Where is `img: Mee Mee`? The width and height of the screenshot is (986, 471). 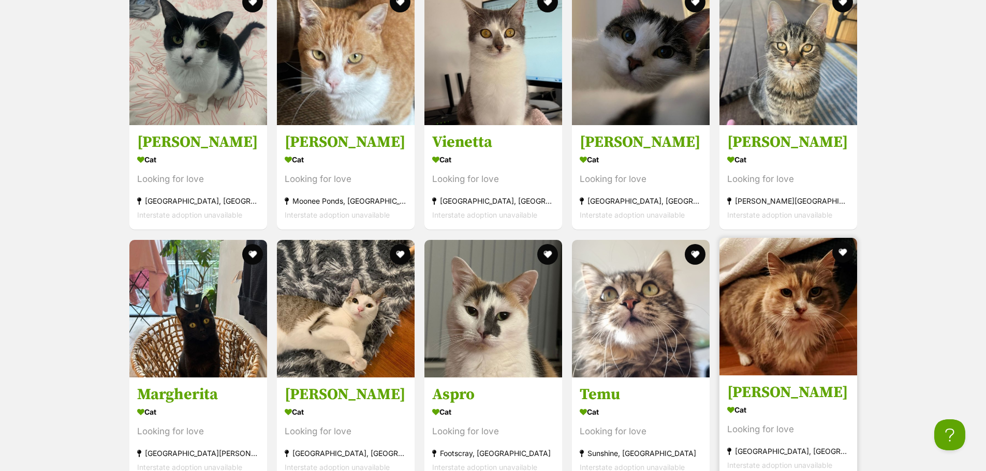 img: Mee Mee is located at coordinates (346, 309).